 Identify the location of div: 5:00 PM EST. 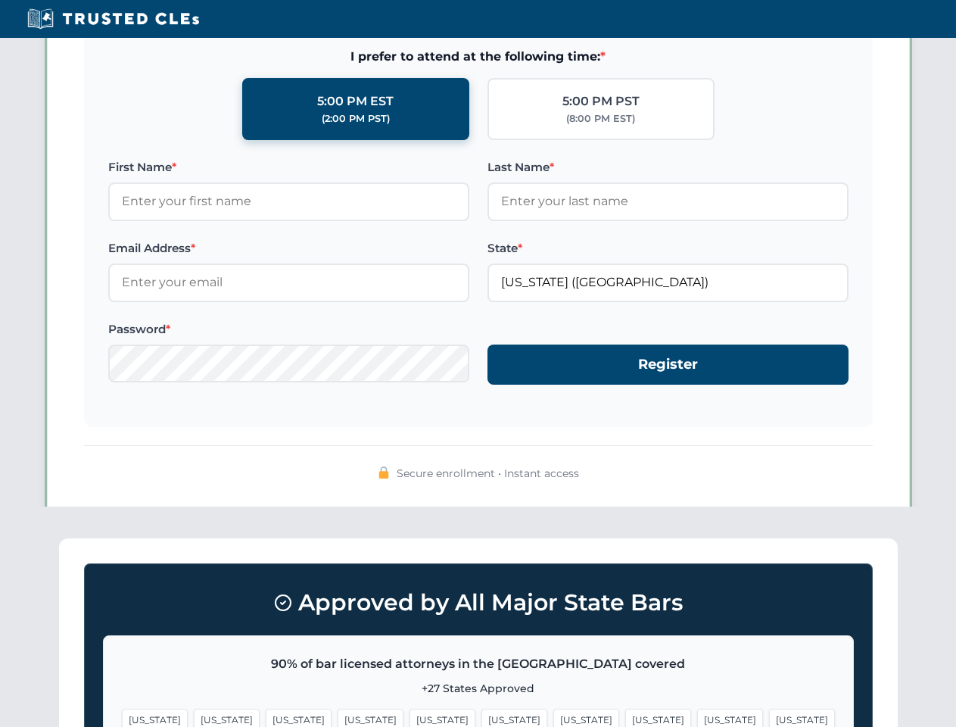
(355, 101).